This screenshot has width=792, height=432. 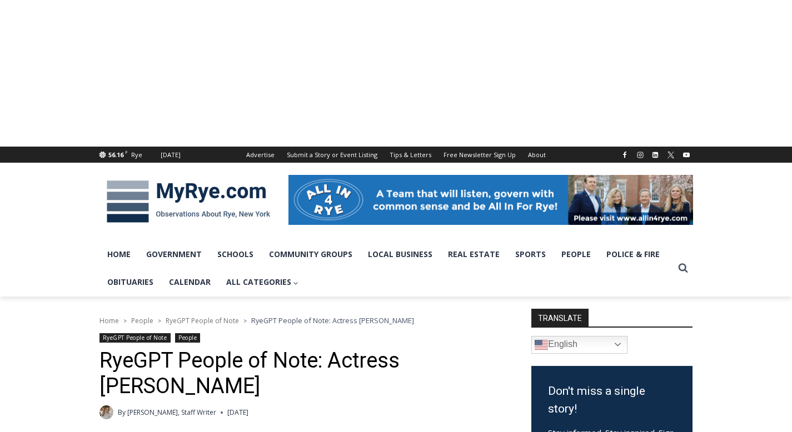 What do you see at coordinates (130, 282) in the screenshot?
I see `a: Obituaries` at bounding box center [130, 282].